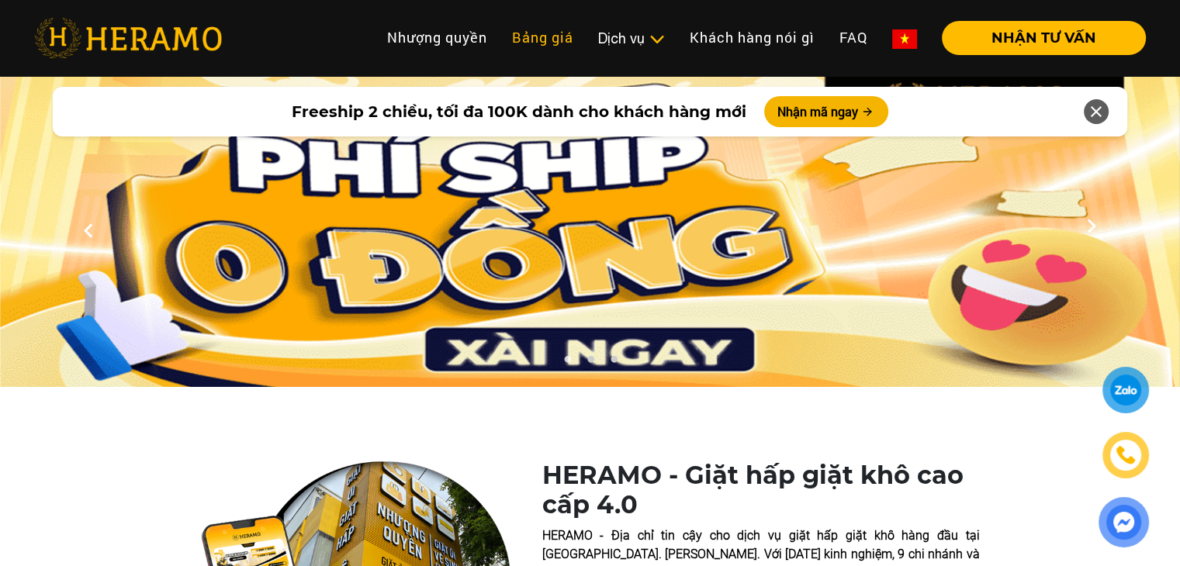  Describe the element at coordinates (853, 37) in the screenshot. I see `a: FAQ` at that location.